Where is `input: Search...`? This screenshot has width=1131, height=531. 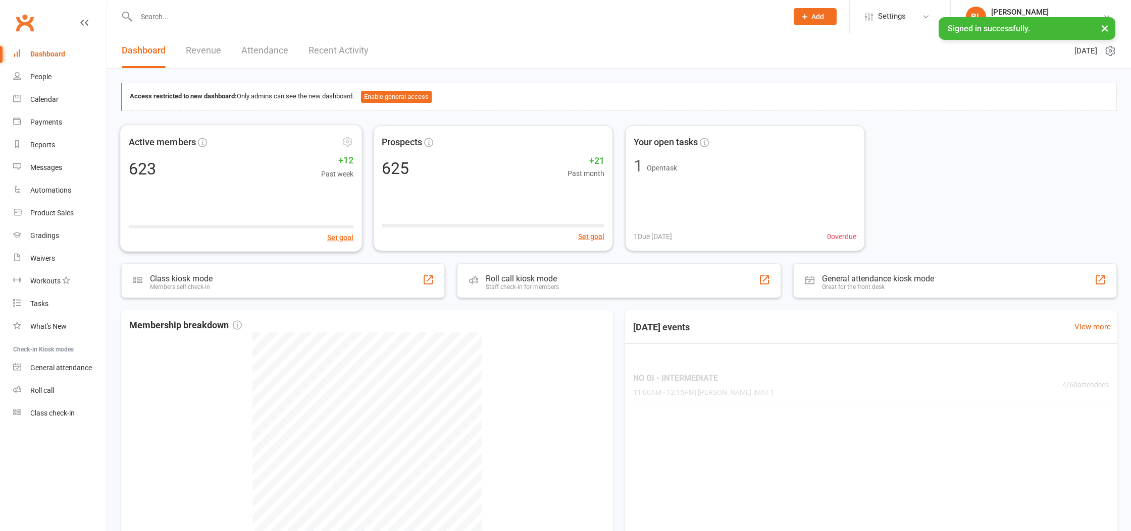
input: Search... is located at coordinates (457, 17).